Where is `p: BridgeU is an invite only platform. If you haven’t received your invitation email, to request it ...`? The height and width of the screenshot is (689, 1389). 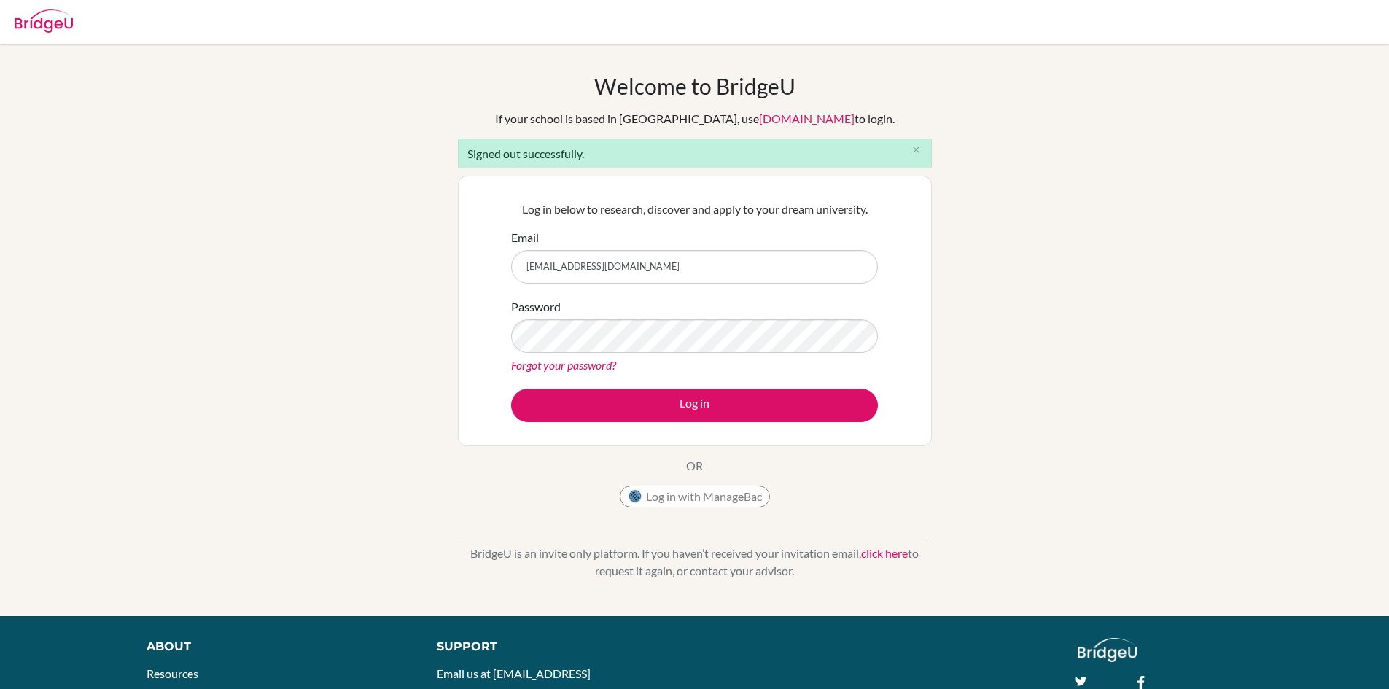
p: BridgeU is an invite only platform. If you haven’t received your invitation email, to request it ... is located at coordinates (695, 562).